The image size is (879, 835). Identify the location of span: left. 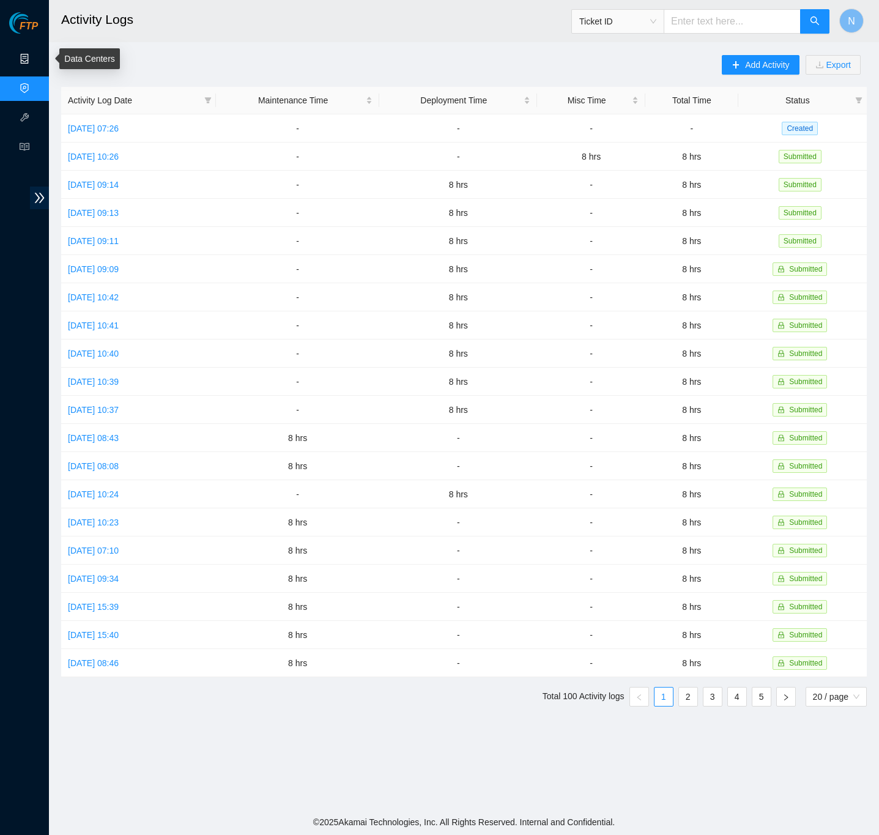
(639, 698).